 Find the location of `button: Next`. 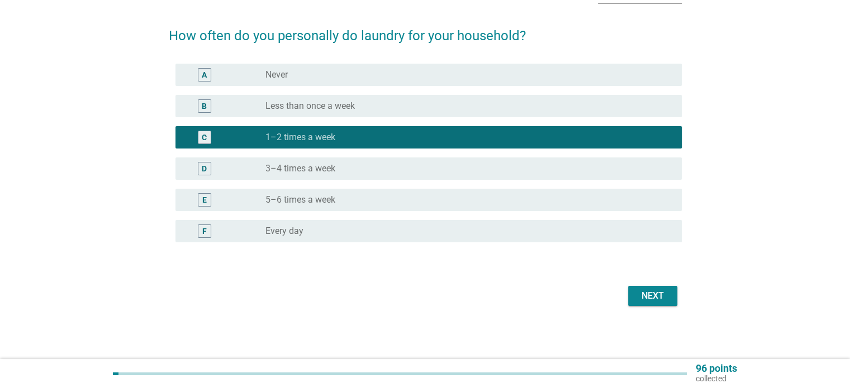

button: Next is located at coordinates (653, 296).